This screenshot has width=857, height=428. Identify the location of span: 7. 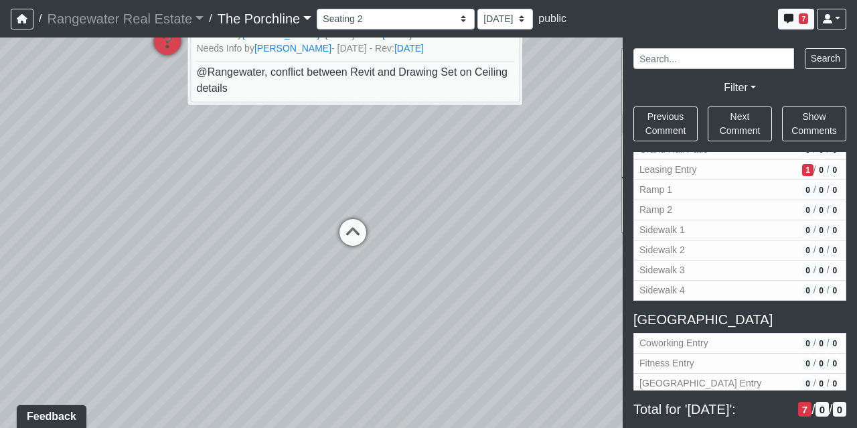
(803, 19).